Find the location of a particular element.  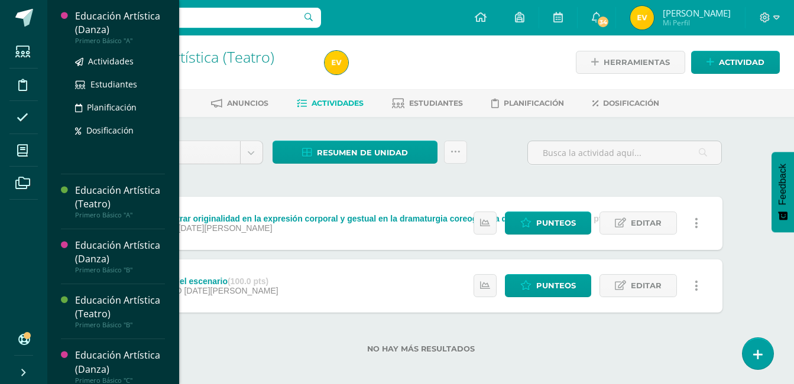

button: Feedback - Mostrar encuesta is located at coordinates (783, 192).